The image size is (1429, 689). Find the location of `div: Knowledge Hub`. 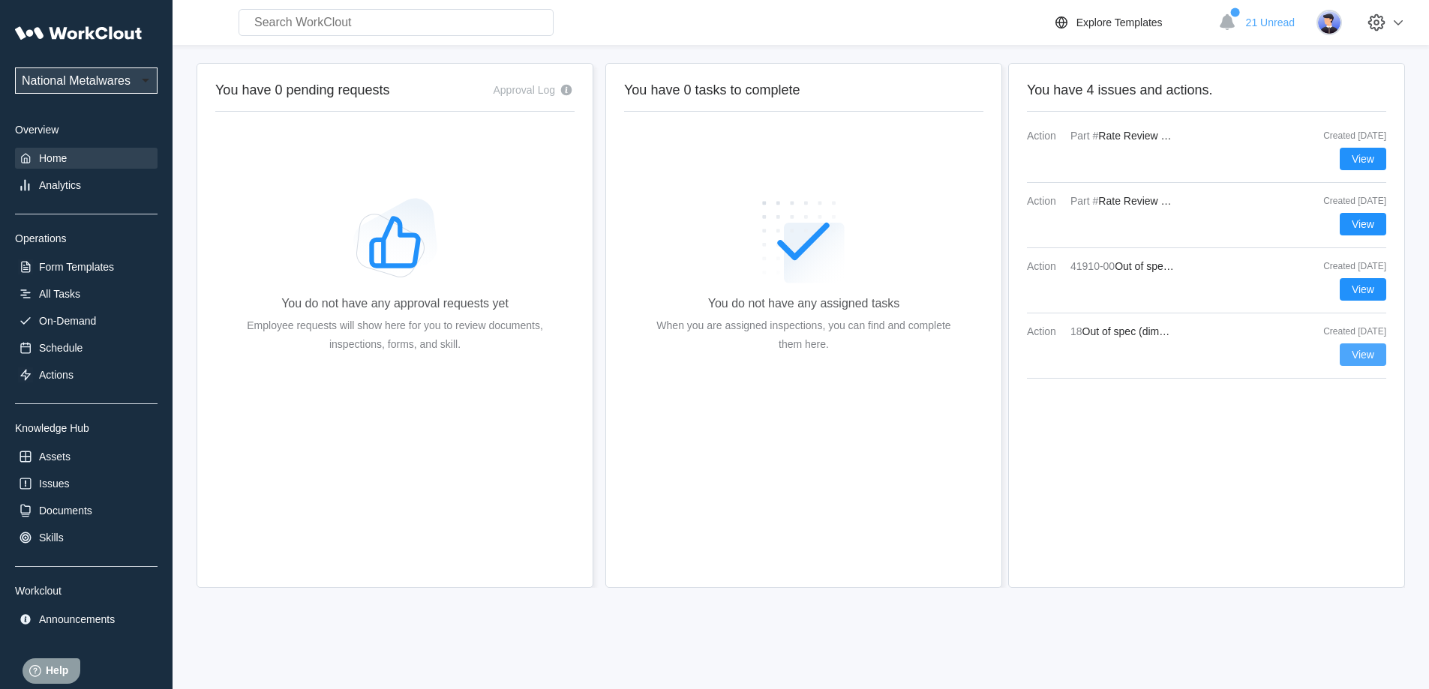

div: Knowledge Hub is located at coordinates (86, 428).